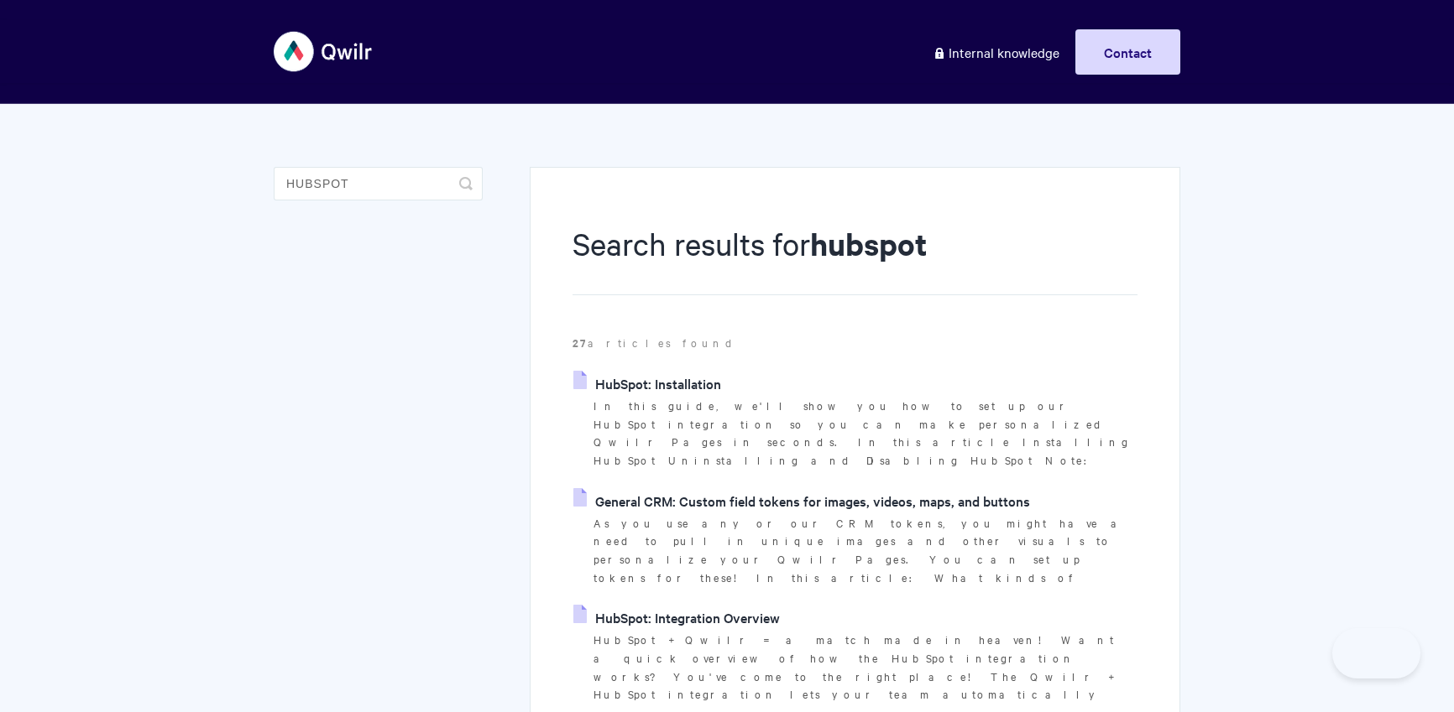 This screenshot has height=712, width=1454. I want to click on a: Contact, so click(1127, 52).